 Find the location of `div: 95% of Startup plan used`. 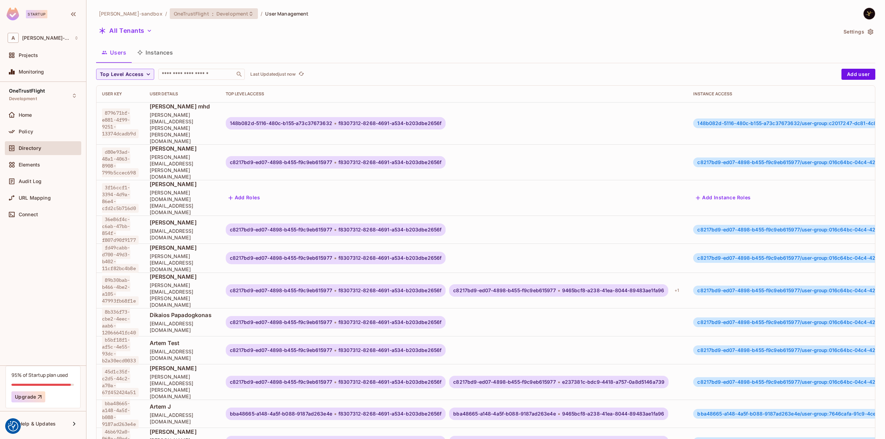

div: 95% of Startup plan used is located at coordinates (39, 375).